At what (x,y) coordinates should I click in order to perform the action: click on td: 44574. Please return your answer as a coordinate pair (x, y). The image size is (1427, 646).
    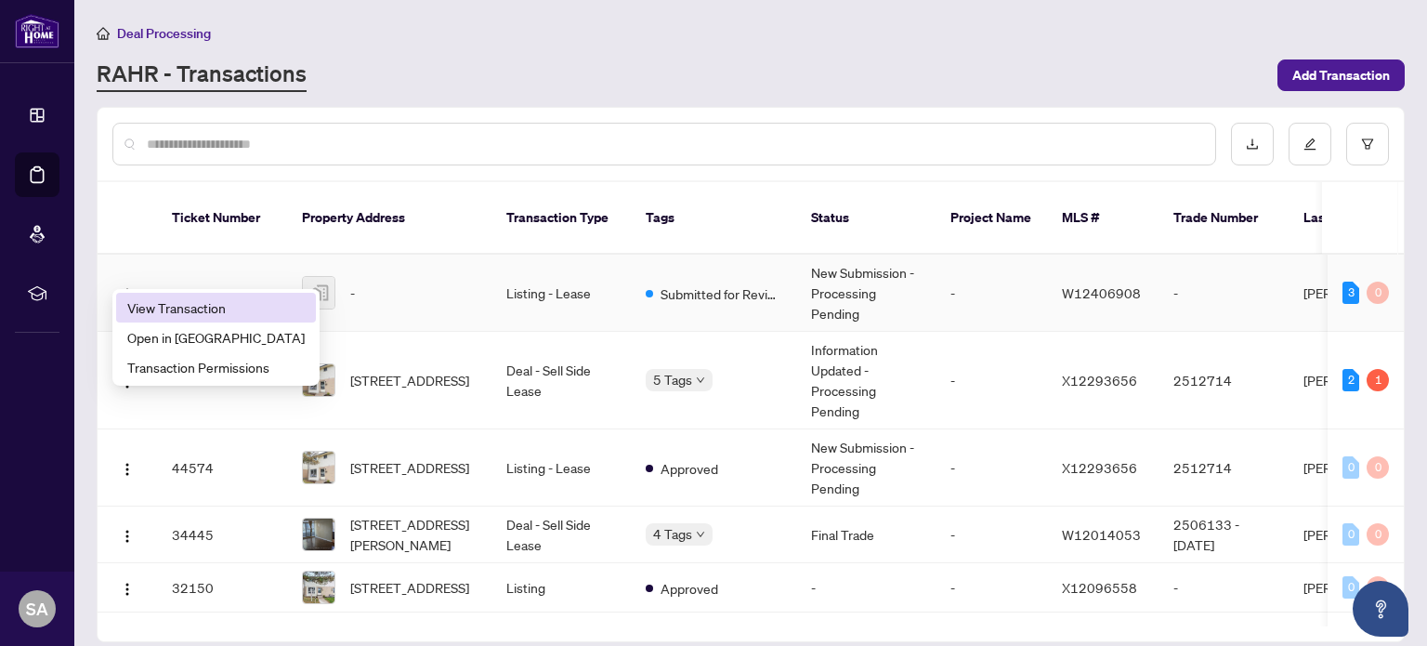
    Looking at the image, I should click on (222, 467).